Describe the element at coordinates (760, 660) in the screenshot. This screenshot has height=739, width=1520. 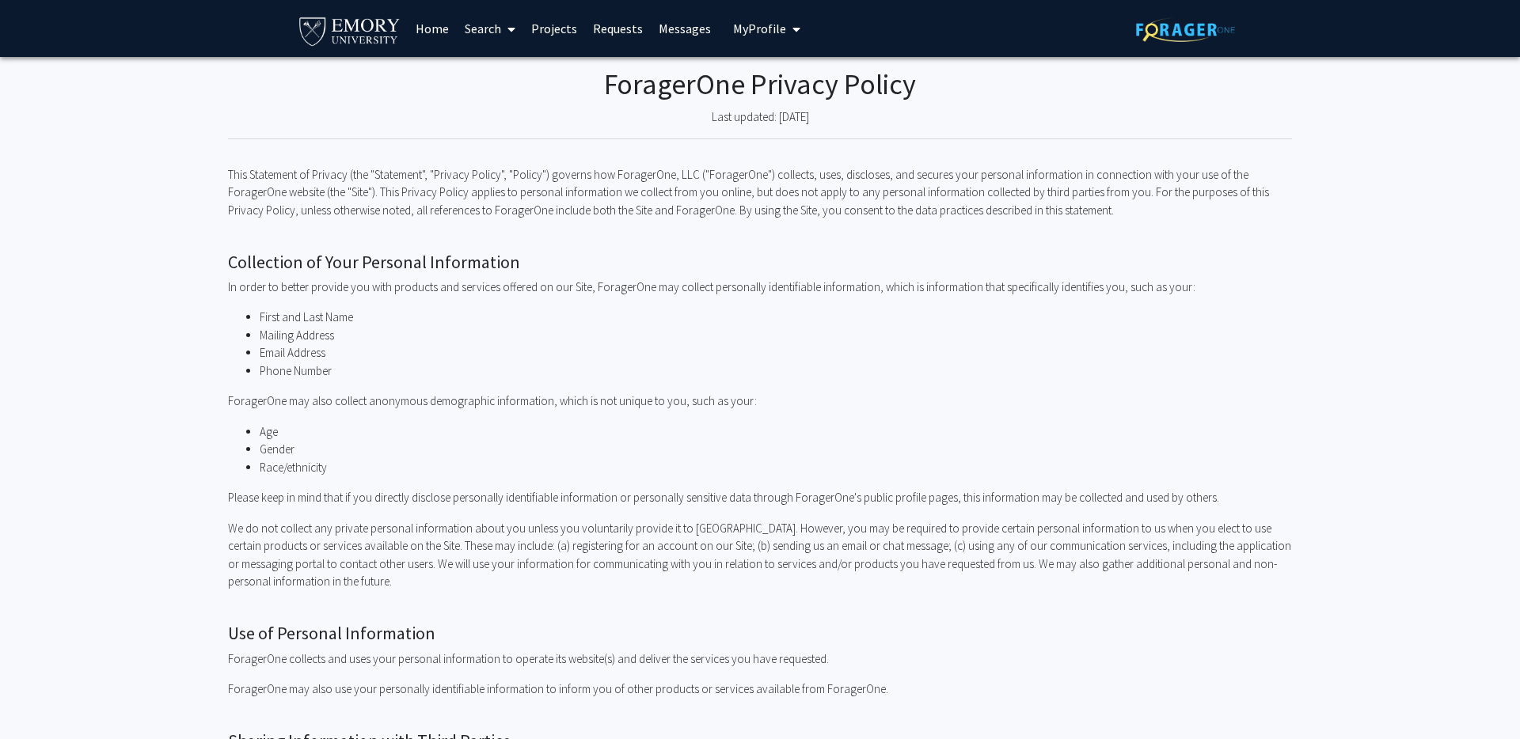
I see `p: ForagerOne collects and uses your personal information to operate its website(s) and deliver the ...` at that location.